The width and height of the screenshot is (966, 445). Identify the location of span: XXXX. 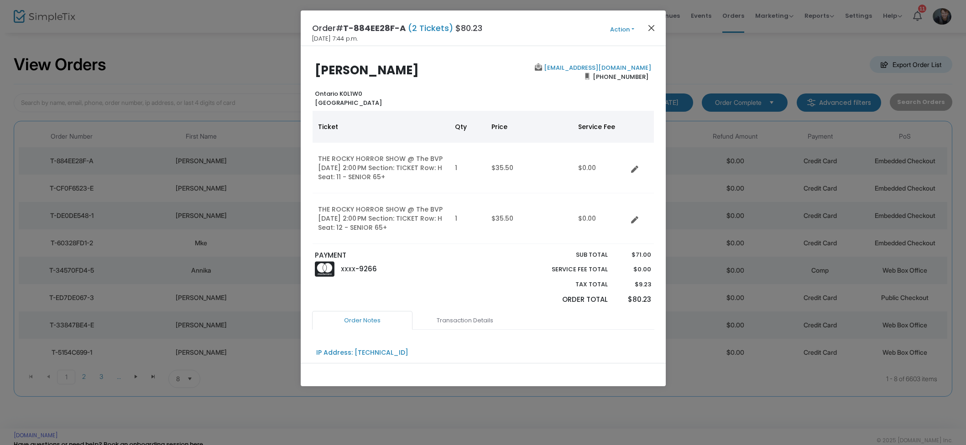
(348, 269).